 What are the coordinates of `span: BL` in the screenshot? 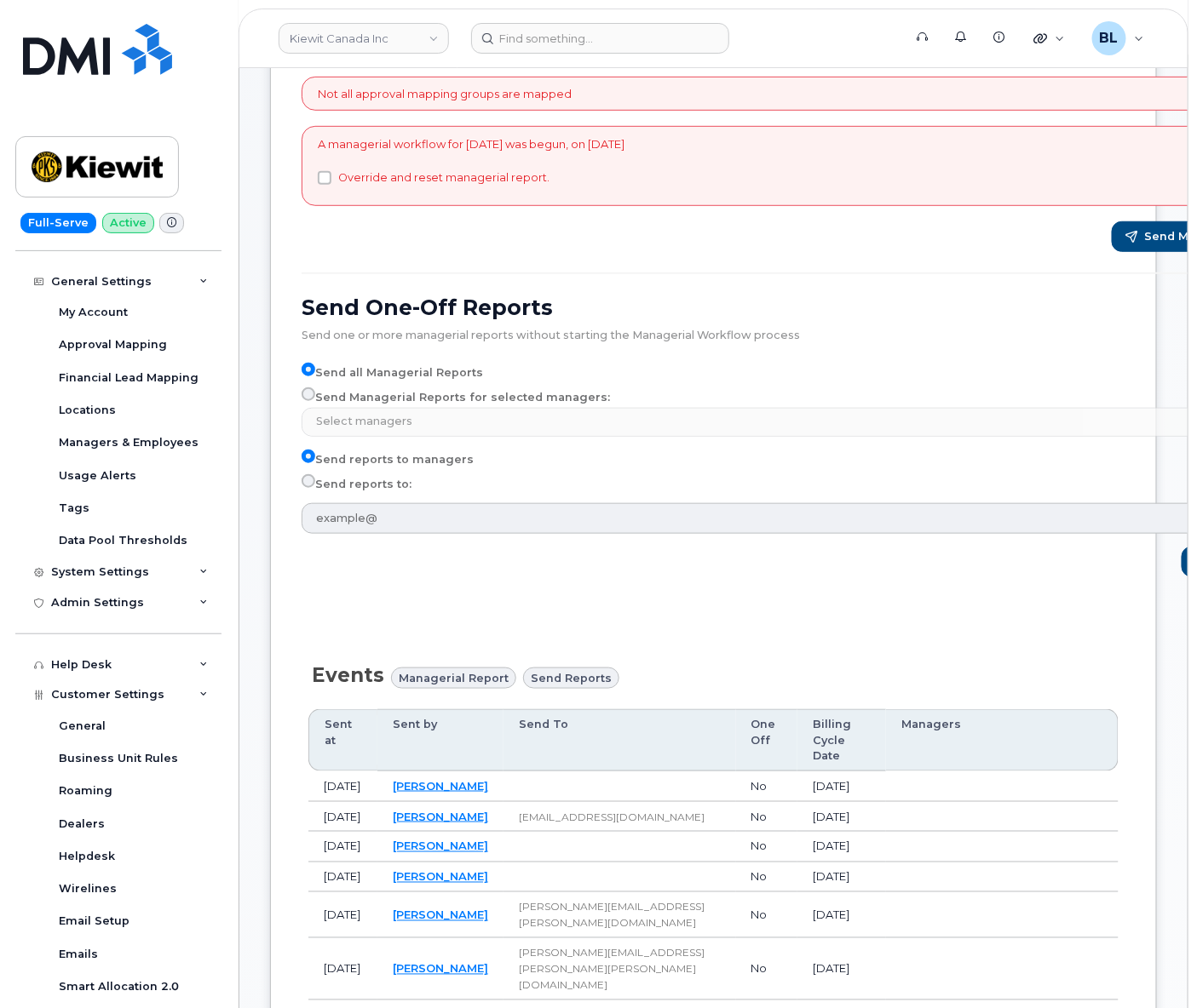 It's located at (1109, 38).